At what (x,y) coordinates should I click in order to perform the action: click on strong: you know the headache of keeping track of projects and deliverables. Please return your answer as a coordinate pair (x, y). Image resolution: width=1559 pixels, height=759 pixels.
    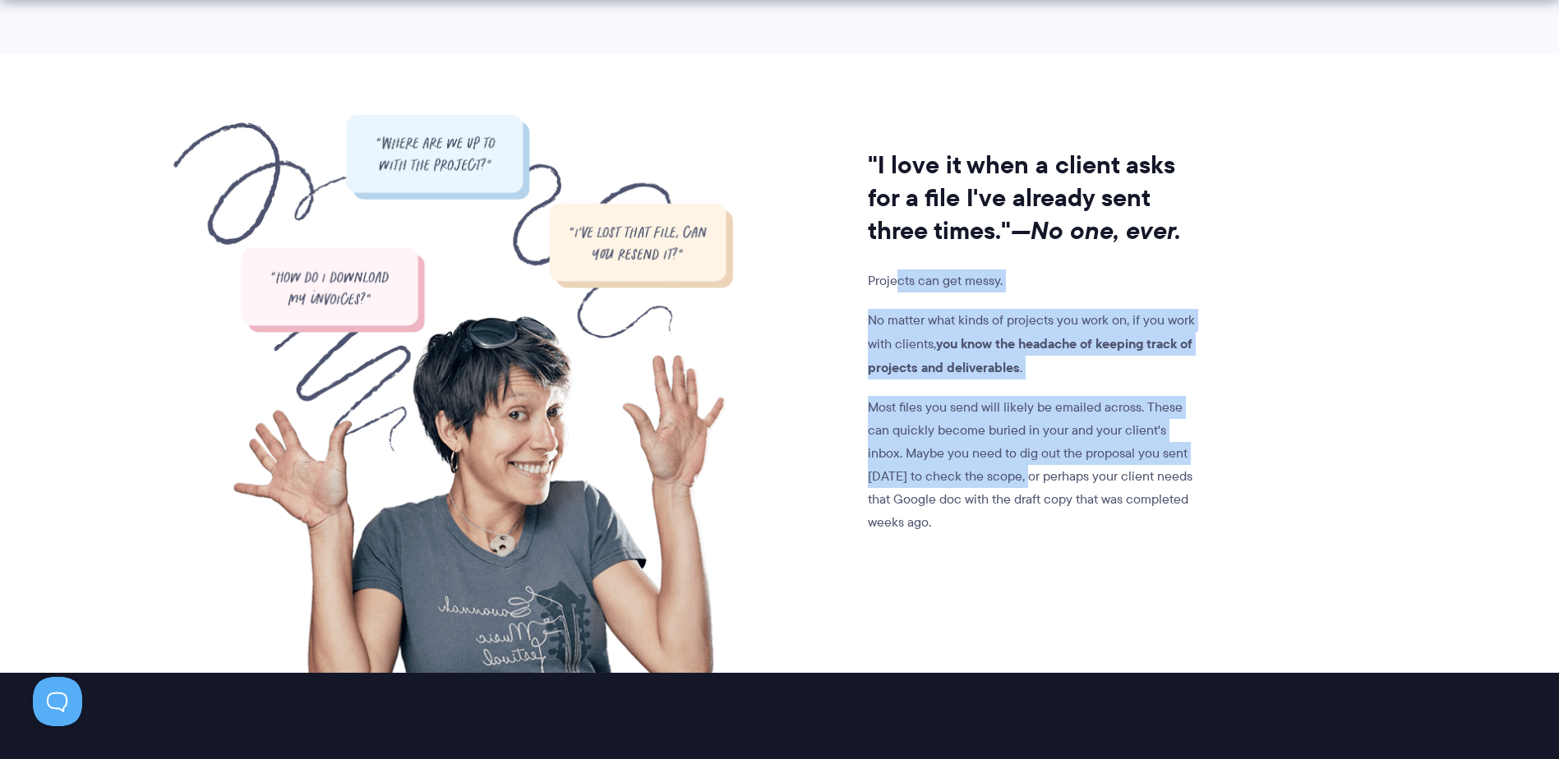
    Looking at the image, I should click on (1030, 355).